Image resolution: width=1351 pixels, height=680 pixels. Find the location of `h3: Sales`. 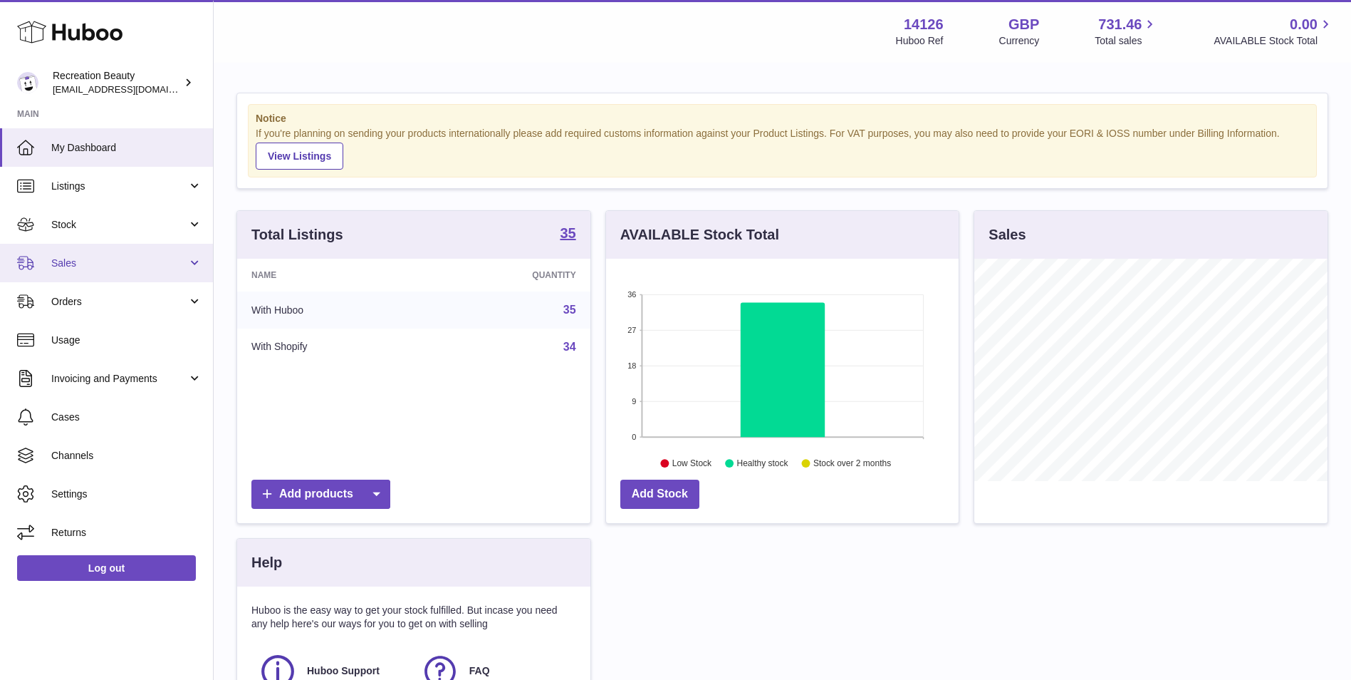

h3: Sales is located at coordinates (1007, 234).